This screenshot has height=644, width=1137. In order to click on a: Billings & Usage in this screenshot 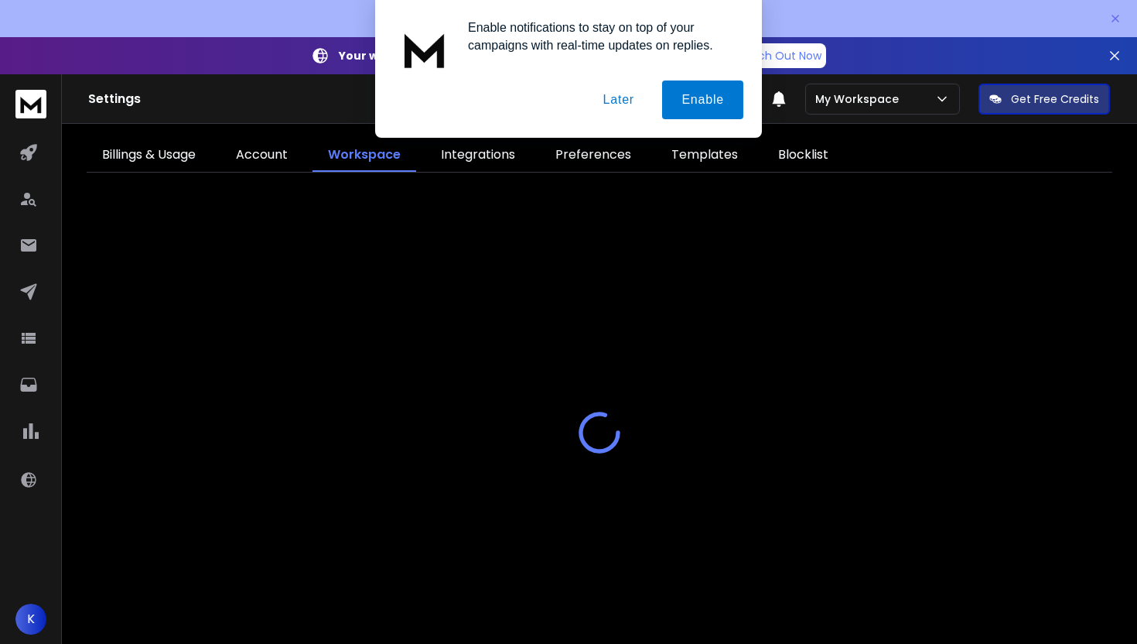, I will do `click(149, 156)`.